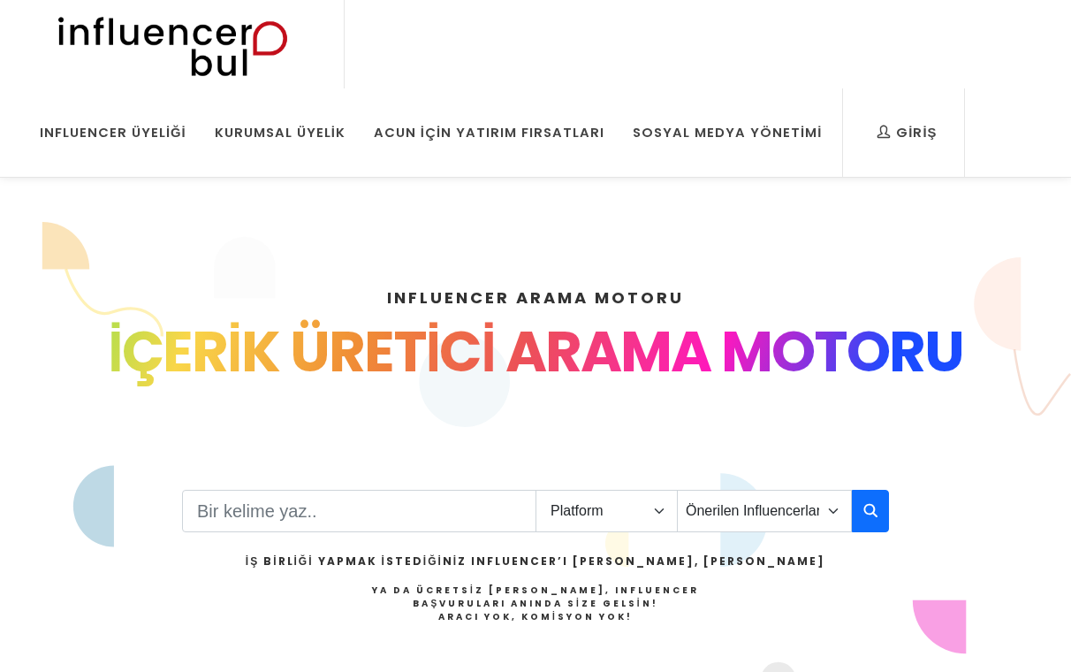 This screenshot has height=672, width=1071. Describe the element at coordinates (728, 133) in the screenshot. I see `a: Sosyal Medya Yönetimi` at that location.